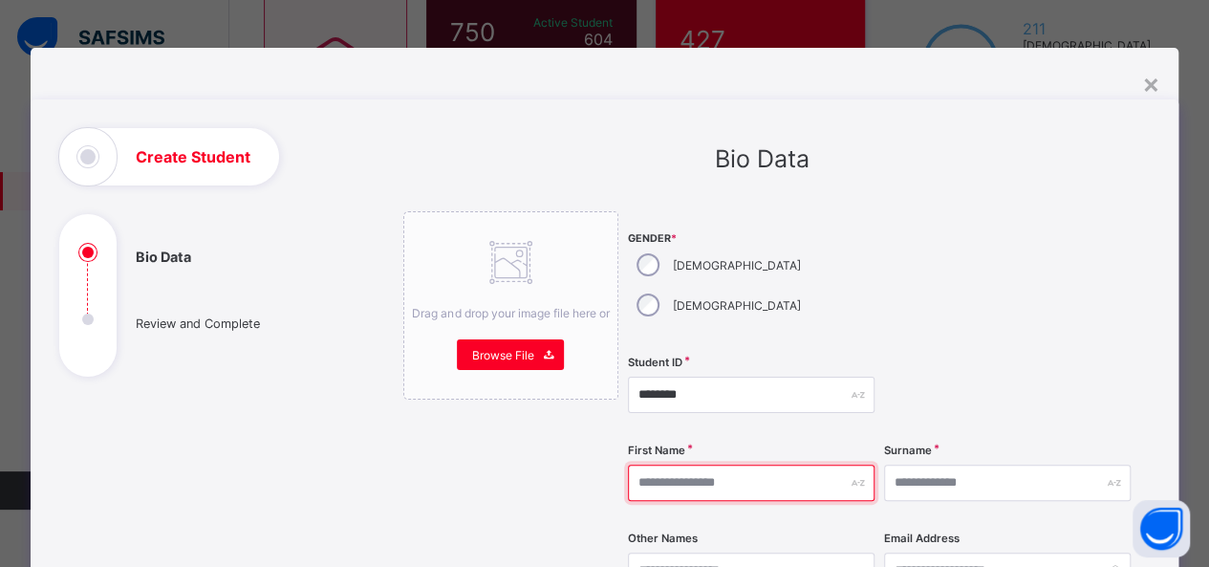 The width and height of the screenshot is (1209, 567). Describe the element at coordinates (908, 450) in the screenshot. I see `label: Surname` at that location.